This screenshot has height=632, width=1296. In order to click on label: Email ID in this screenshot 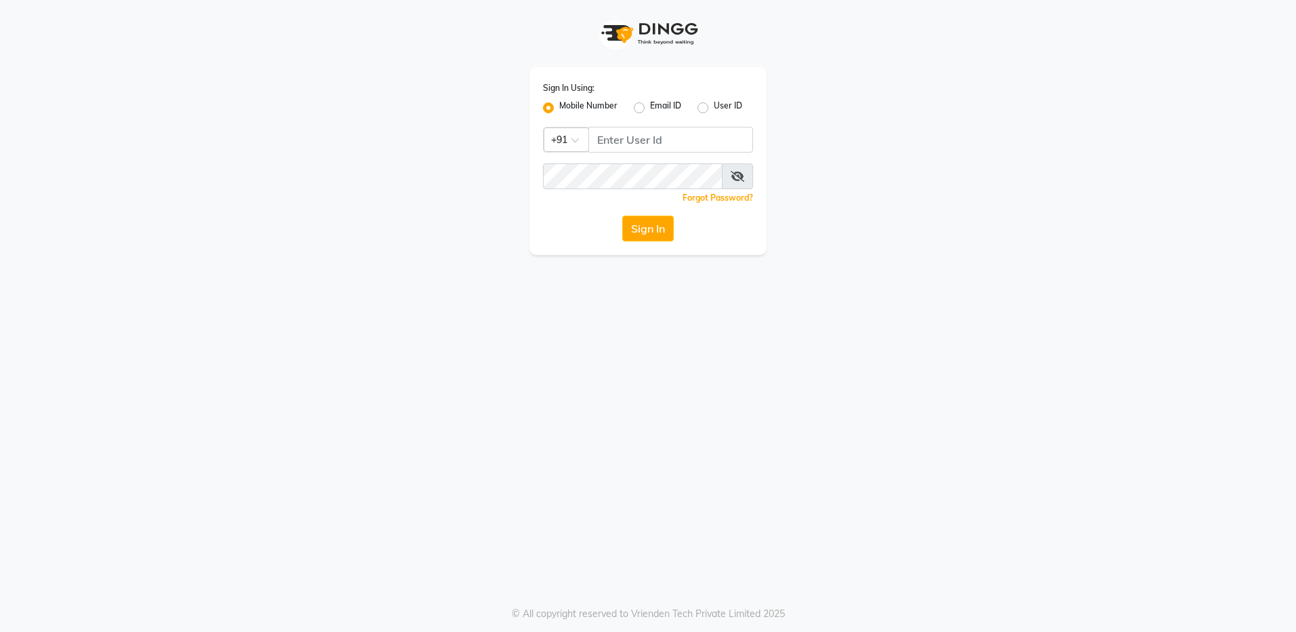, I will do `click(666, 108)`.